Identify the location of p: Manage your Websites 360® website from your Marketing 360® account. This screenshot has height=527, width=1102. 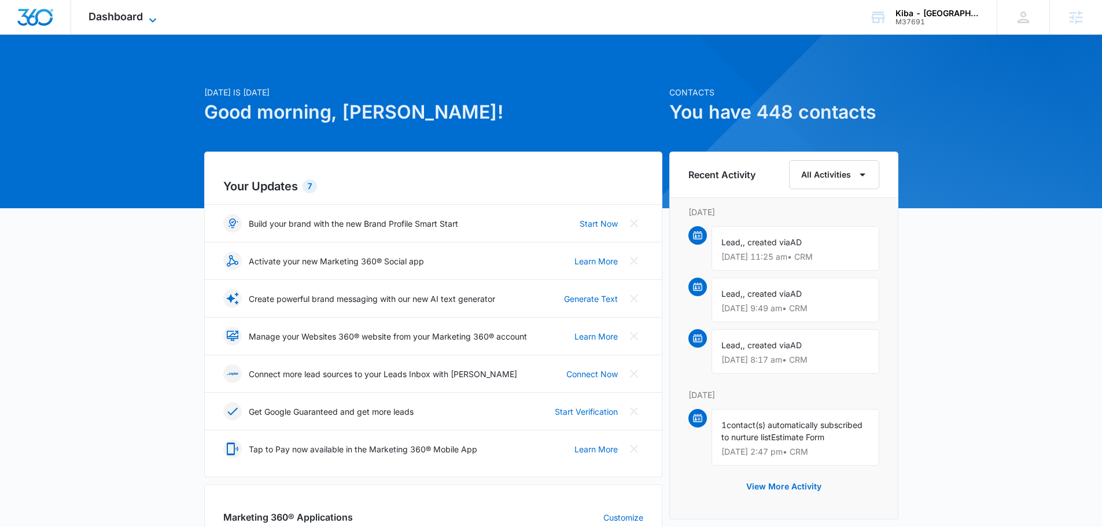
(388, 336).